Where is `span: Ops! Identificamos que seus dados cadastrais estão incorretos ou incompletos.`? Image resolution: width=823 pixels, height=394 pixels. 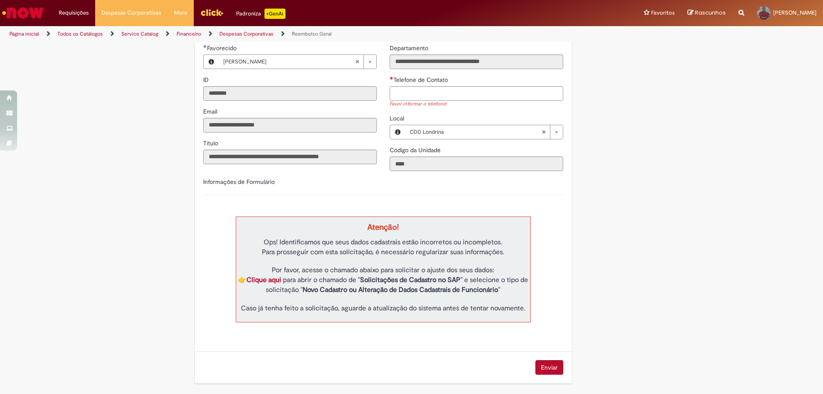
span: Ops! Identificamos que seus dados cadastrais estão incorretos ou incompletos. is located at coordinates (383, 242).